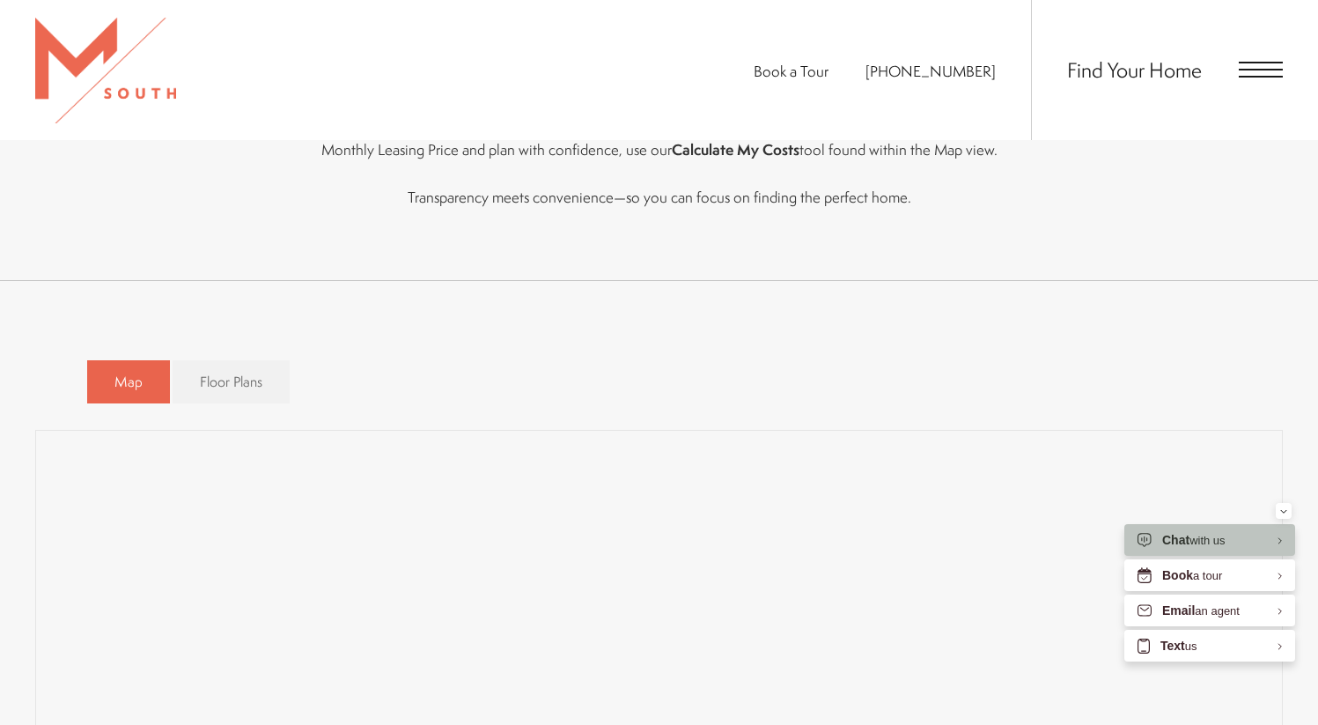  I want to click on span: Book a Tour, so click(791, 70).